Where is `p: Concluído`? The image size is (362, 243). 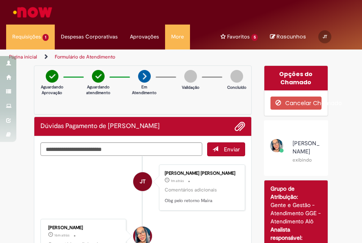
p: Concluído is located at coordinates (237, 88).